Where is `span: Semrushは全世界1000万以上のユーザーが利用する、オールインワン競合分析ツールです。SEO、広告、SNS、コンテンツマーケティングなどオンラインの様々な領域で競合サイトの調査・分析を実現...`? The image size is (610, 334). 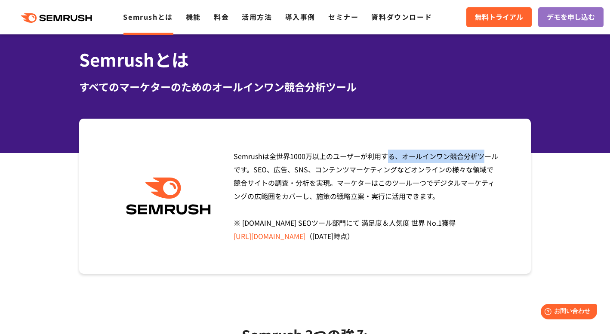 span: Semrushは全世界1000万以上のユーザーが利用する、オールインワン競合分析ツールです。SEO、広告、SNS、コンテンツマーケティングなどオンラインの様々な領域で競合サイトの調査・分析を実現... is located at coordinates (365, 196).